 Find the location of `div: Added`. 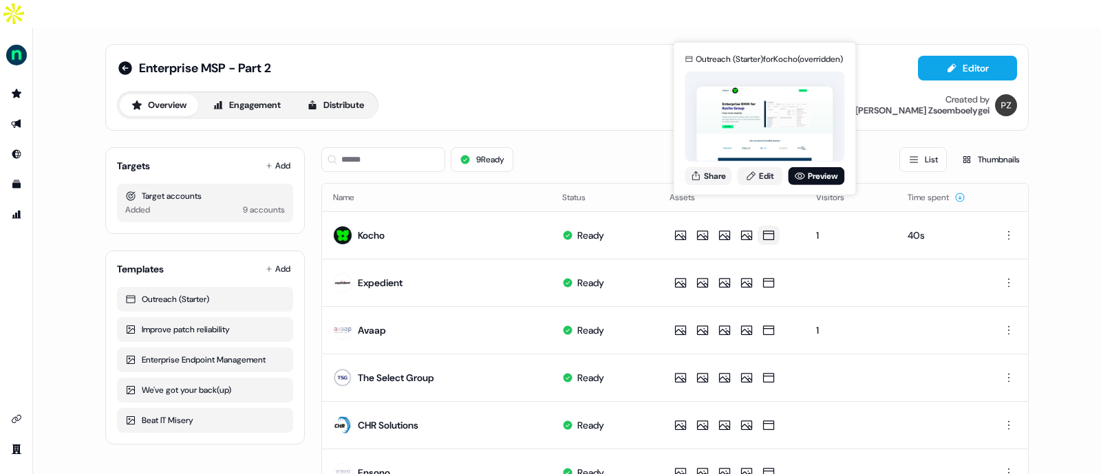

div: Added is located at coordinates (138, 210).